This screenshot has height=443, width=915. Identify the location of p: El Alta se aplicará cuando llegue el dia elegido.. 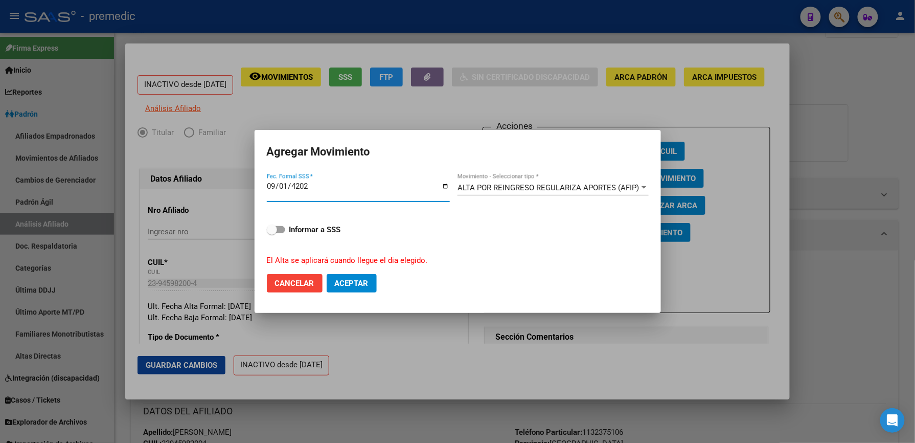
(451, 260).